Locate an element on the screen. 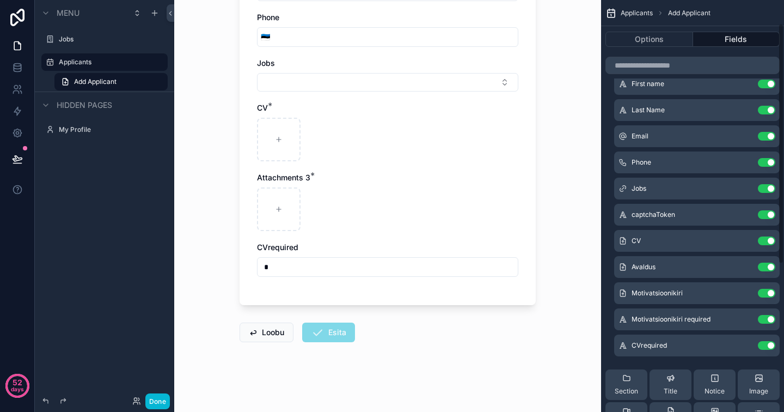 Image resolution: width=784 pixels, height=412 pixels. span: Hidden pages is located at coordinates (84, 105).